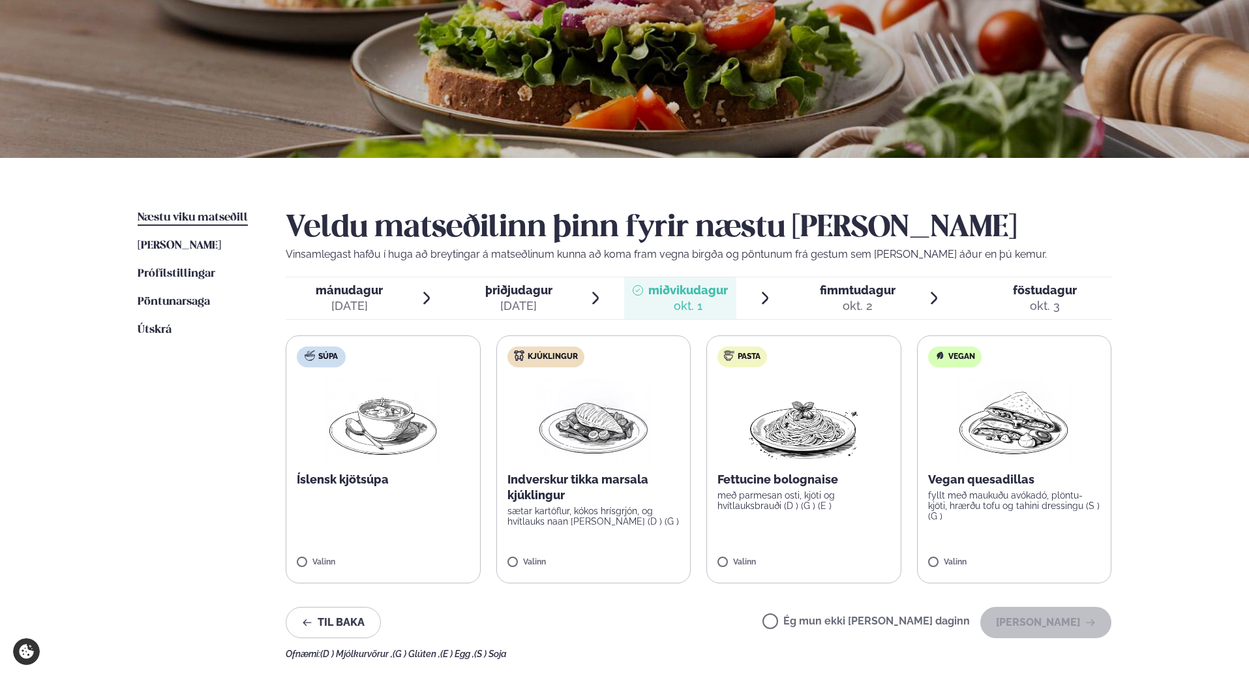 The width and height of the screenshot is (1249, 678). Describe the element at coordinates (192, 217) in the screenshot. I see `span: Næstu viku matseðill` at that location.